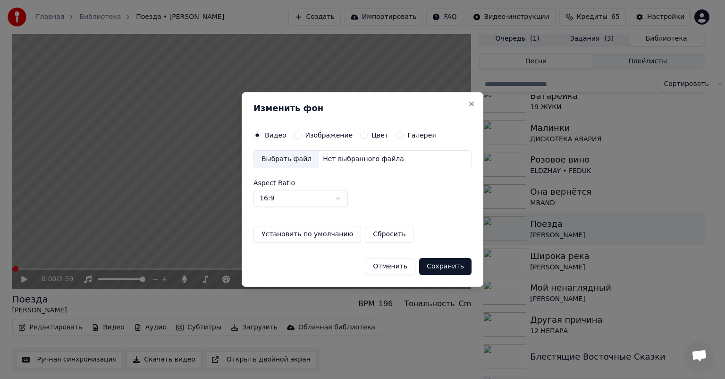 This screenshot has width=725, height=379. Describe the element at coordinates (363, 183) in the screenshot. I see `label: Aspect Ratio` at that location.